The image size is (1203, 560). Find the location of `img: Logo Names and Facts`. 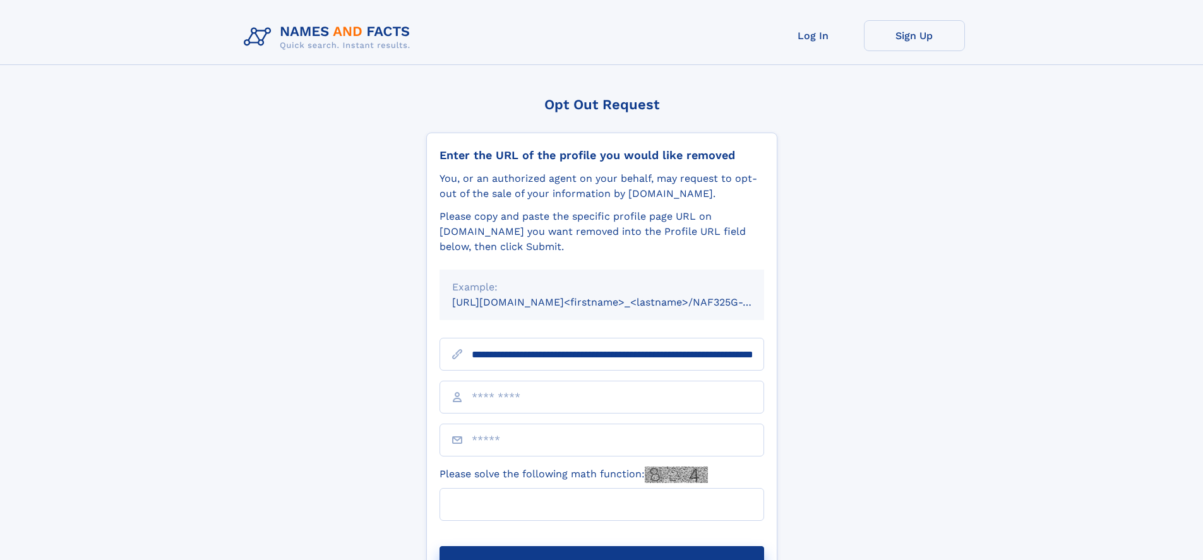

img: Logo Names and Facts is located at coordinates (330, 37).